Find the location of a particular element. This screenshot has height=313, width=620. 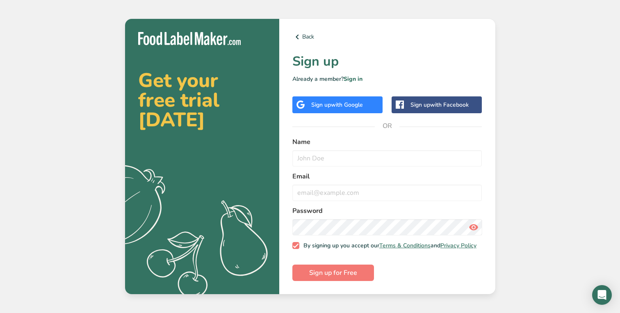

div: Open Intercom Messenger is located at coordinates (602, 295).